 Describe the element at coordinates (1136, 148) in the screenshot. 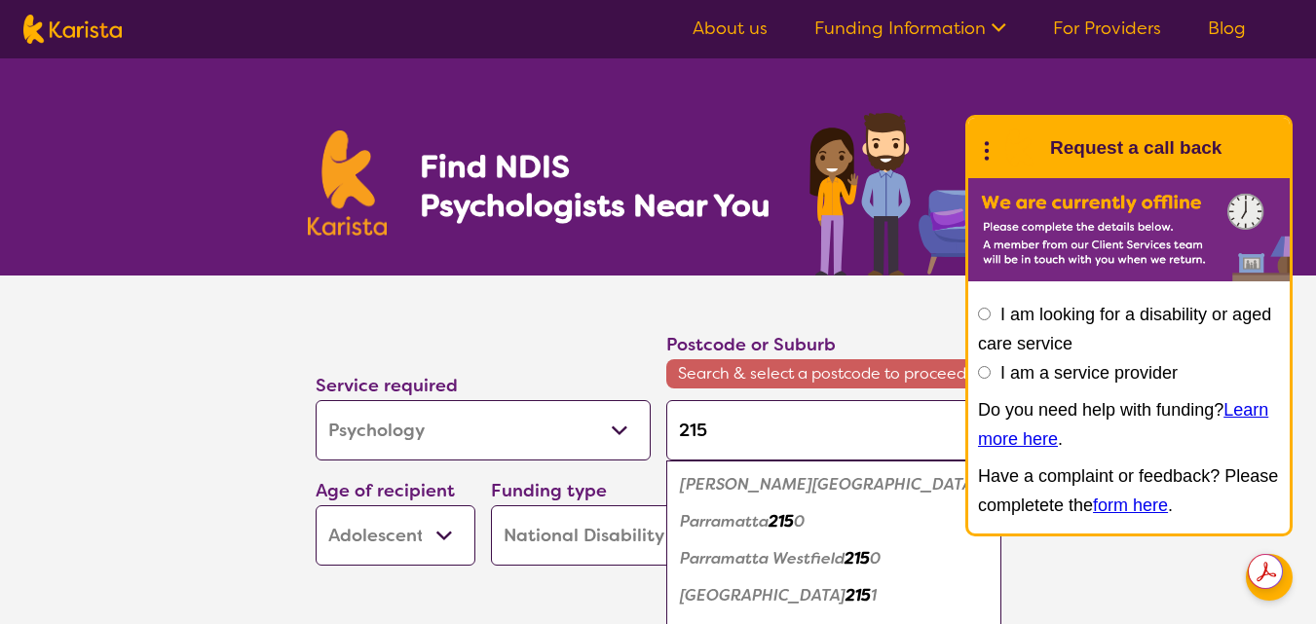

I see `h1: Request a call back` at that location.